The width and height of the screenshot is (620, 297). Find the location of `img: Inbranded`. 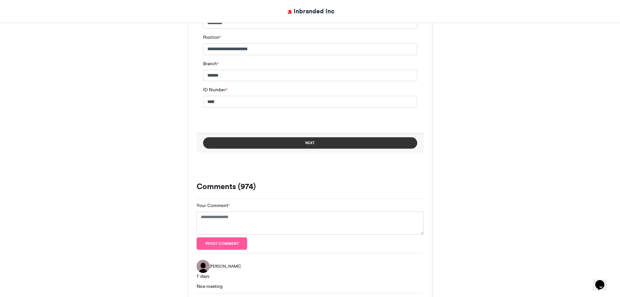

img: Inbranded is located at coordinates (290, 12).